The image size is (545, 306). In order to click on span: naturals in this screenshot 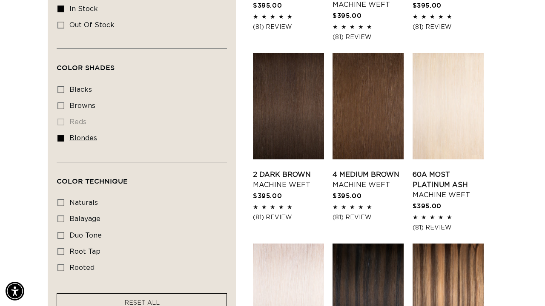, I will do `click(83, 203)`.